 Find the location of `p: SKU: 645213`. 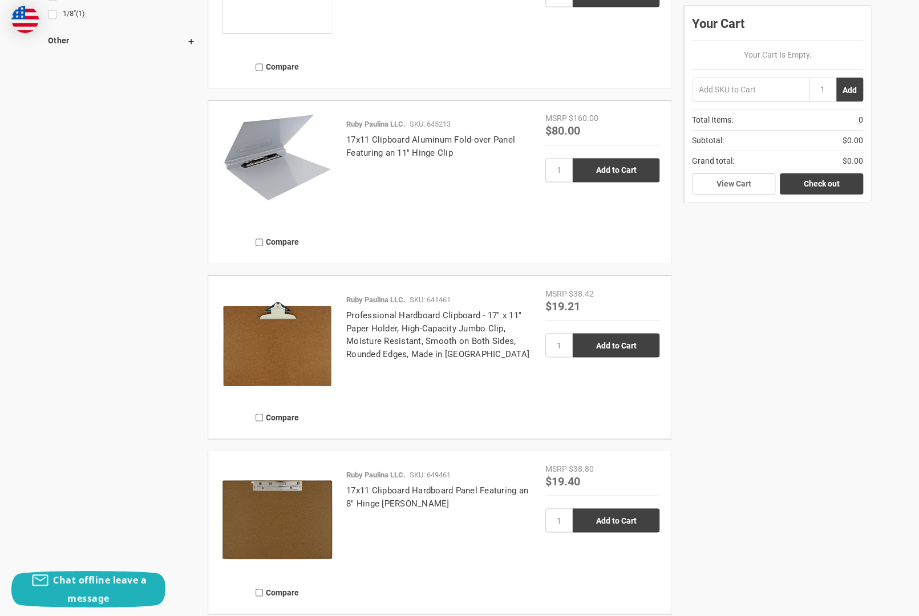

p: SKU: 645213 is located at coordinates (430, 124).